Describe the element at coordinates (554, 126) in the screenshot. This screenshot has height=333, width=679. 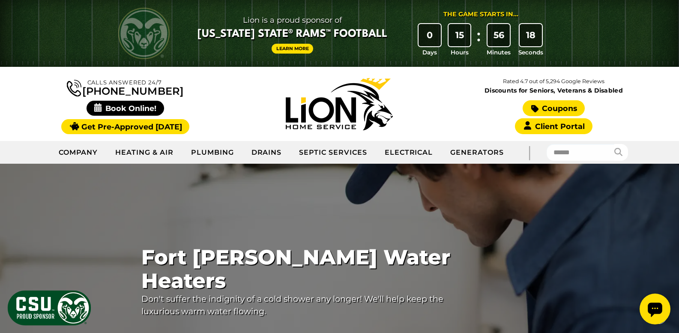
I see `a: Client Portal` at that location.